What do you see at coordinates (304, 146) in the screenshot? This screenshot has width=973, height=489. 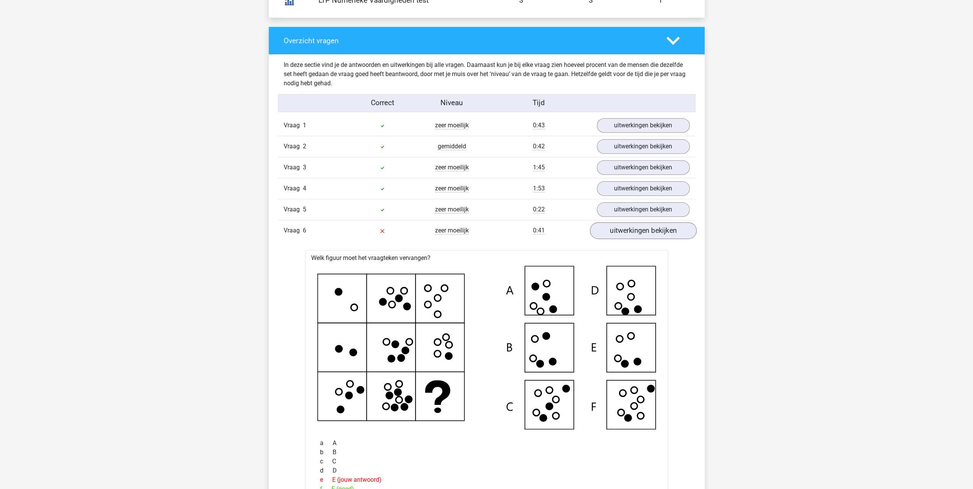 I see `span: 2` at bounding box center [304, 146].